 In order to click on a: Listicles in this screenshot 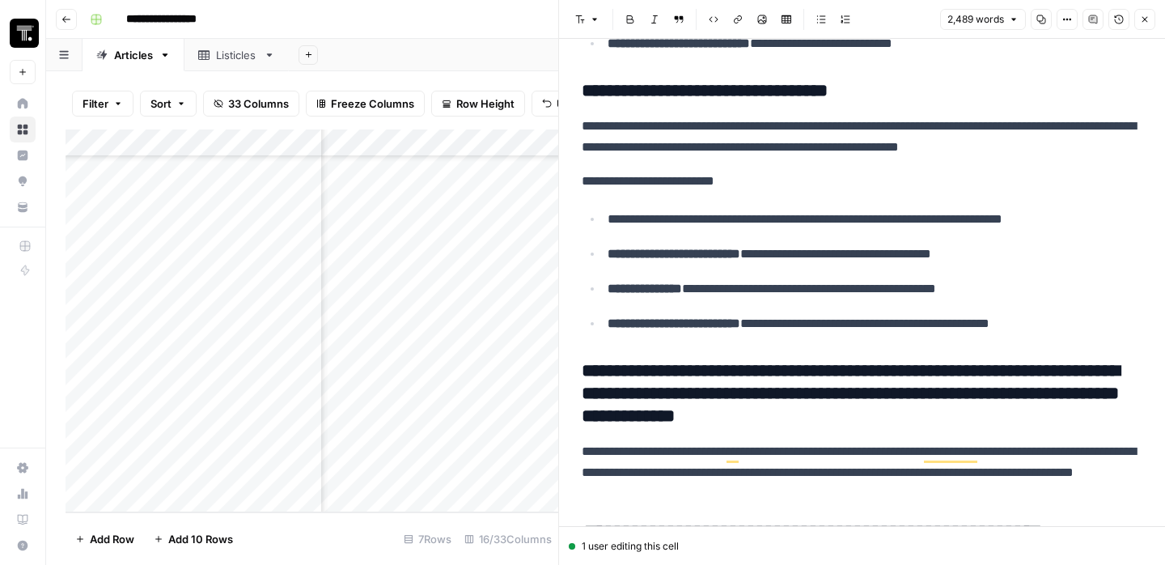, I will do `click(236, 55)`.